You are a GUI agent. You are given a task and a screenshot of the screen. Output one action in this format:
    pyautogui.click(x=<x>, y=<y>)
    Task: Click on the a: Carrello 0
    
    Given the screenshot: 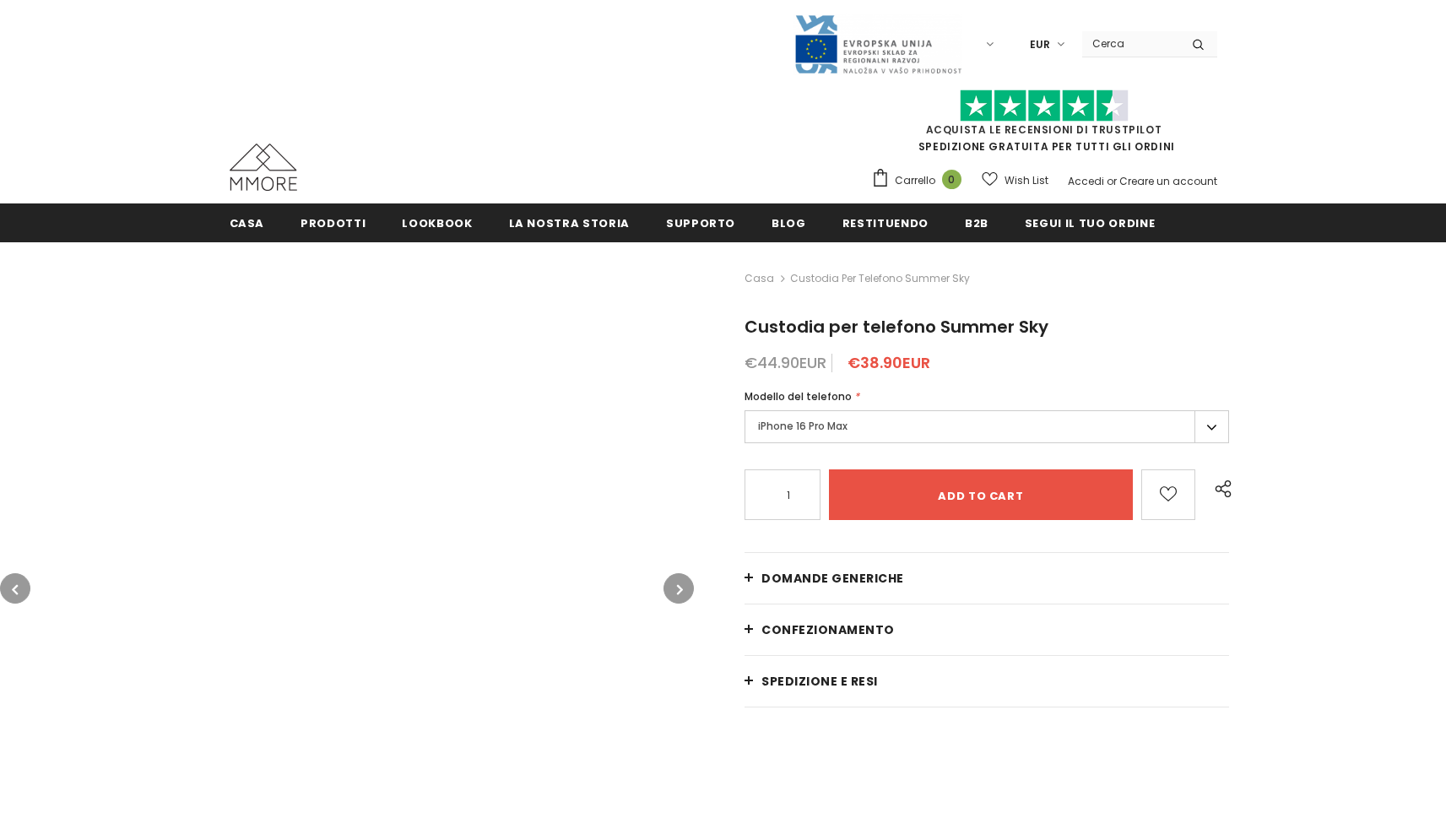 What is the action you would take?
    pyautogui.click(x=920, y=181)
    